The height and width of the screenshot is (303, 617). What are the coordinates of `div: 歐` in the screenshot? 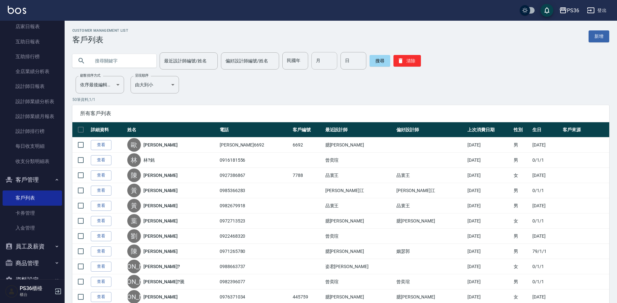 It's located at (134, 145).